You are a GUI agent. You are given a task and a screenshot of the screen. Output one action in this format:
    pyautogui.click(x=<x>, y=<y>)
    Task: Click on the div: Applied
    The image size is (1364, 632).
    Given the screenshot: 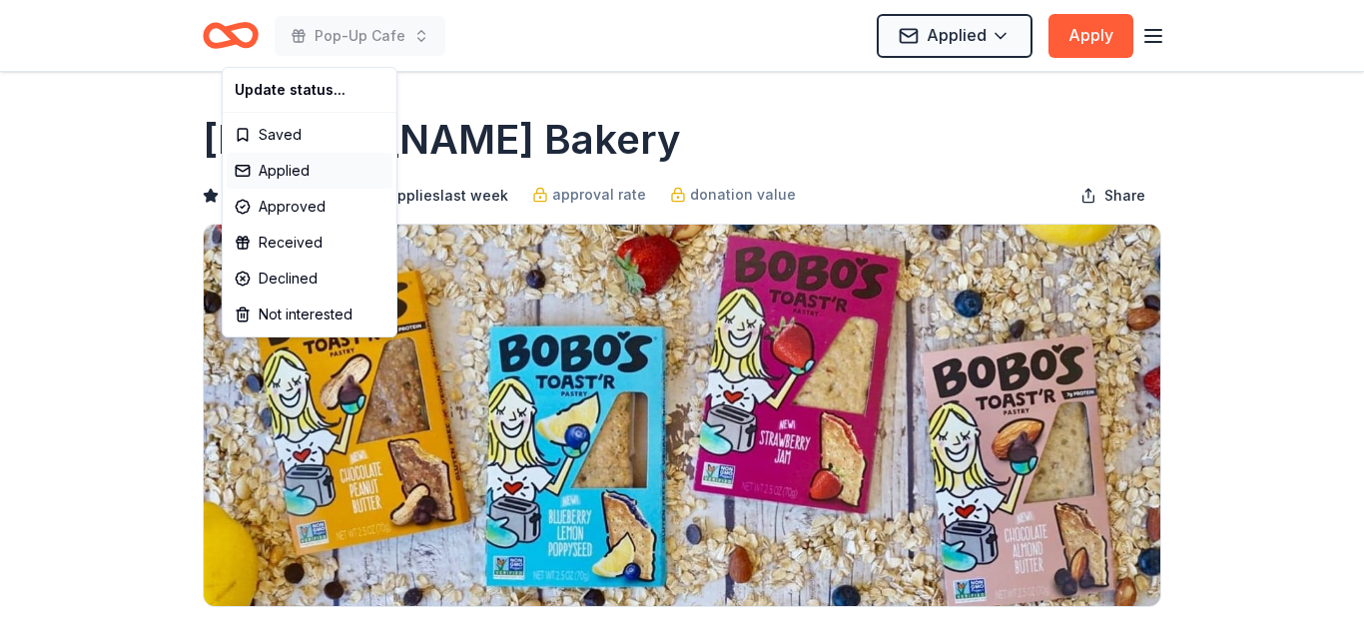 What is the action you would take?
    pyautogui.click(x=310, y=171)
    